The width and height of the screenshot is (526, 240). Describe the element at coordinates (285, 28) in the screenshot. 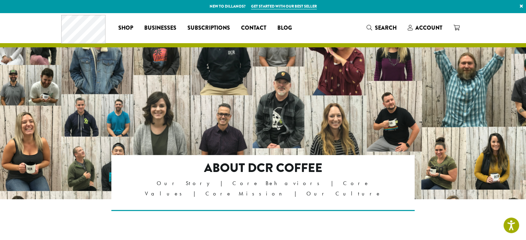

I see `span: Blog` at that location.